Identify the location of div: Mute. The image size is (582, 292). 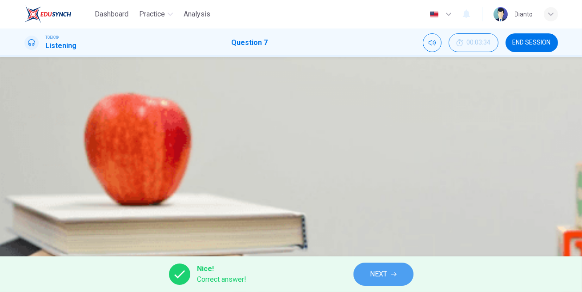
(432, 43).